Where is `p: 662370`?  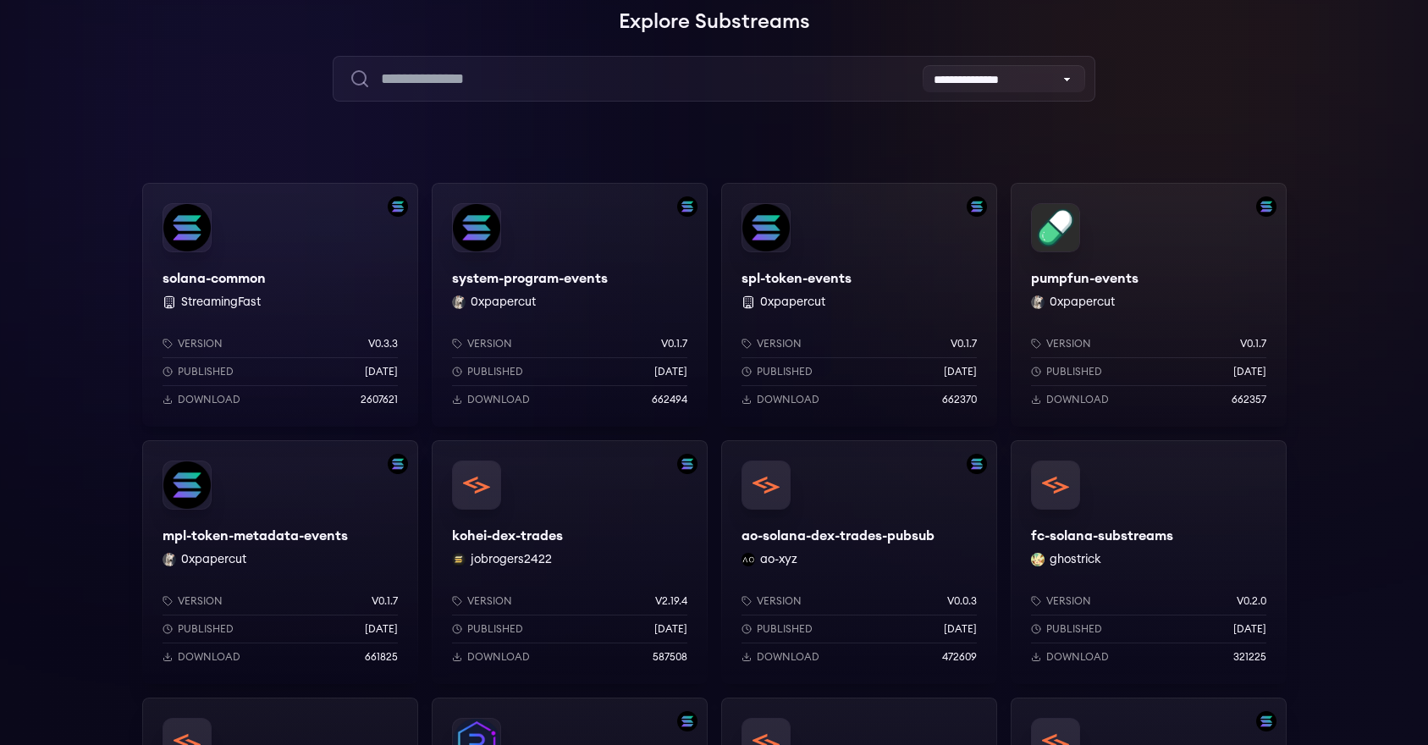
p: 662370 is located at coordinates (959, 400).